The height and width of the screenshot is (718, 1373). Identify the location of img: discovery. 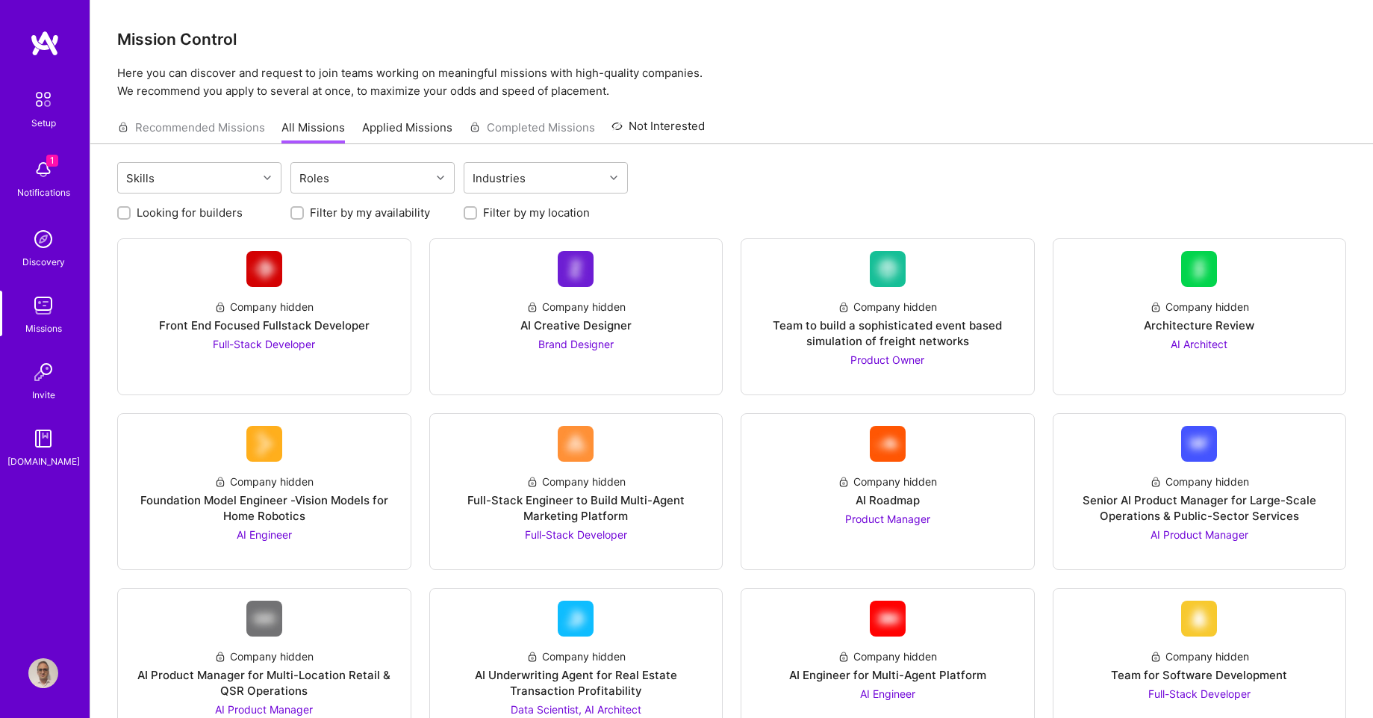
(43, 239).